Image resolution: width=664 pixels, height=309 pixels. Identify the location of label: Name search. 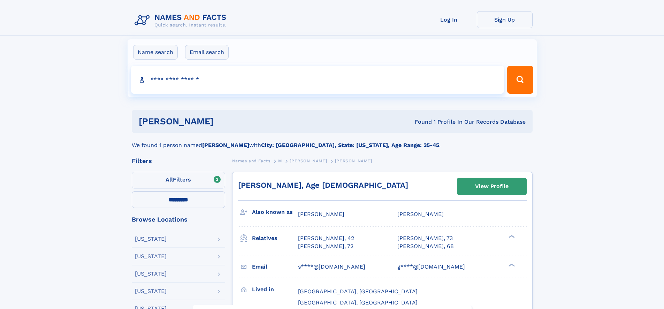
(155, 52).